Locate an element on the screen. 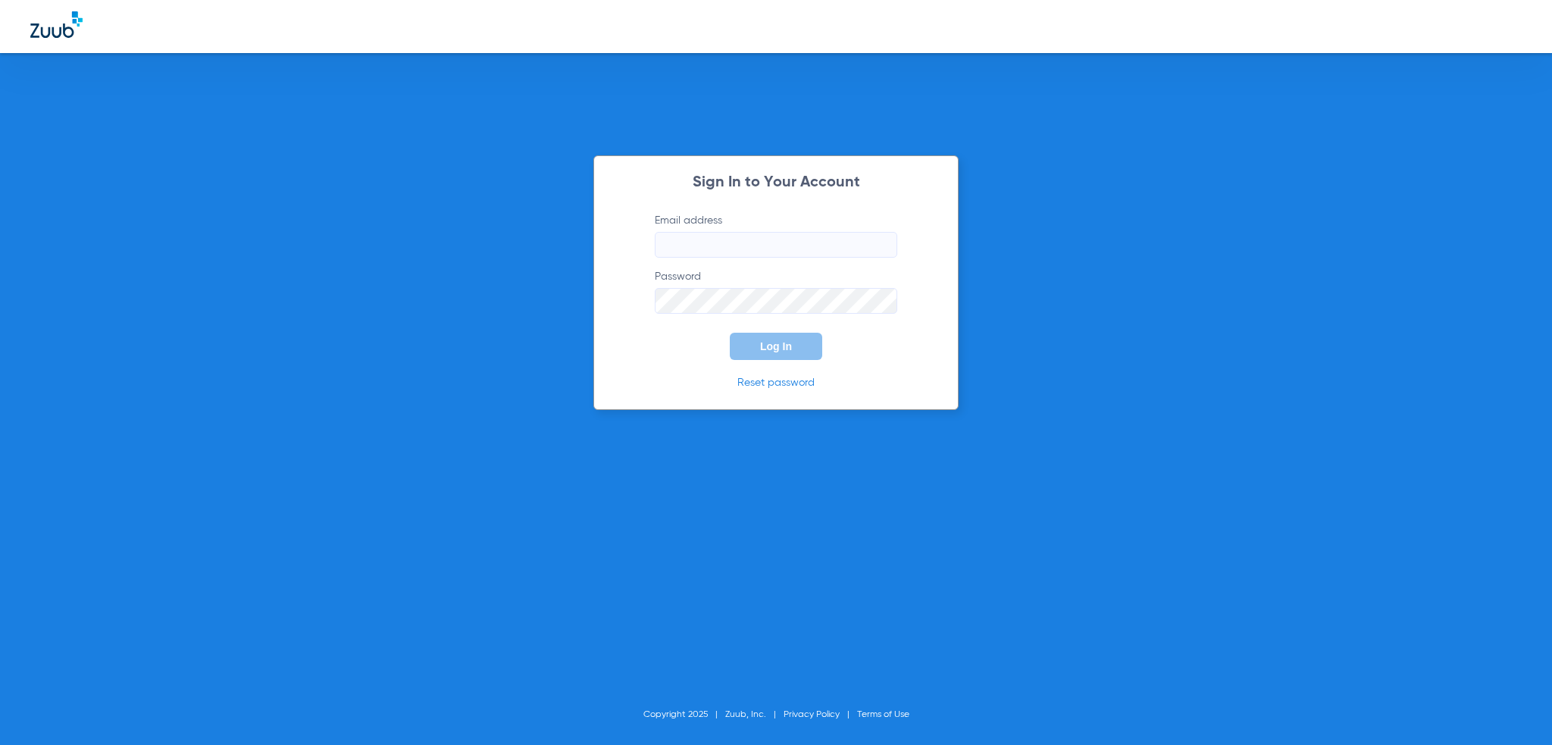  a: Reset password is located at coordinates (776, 383).